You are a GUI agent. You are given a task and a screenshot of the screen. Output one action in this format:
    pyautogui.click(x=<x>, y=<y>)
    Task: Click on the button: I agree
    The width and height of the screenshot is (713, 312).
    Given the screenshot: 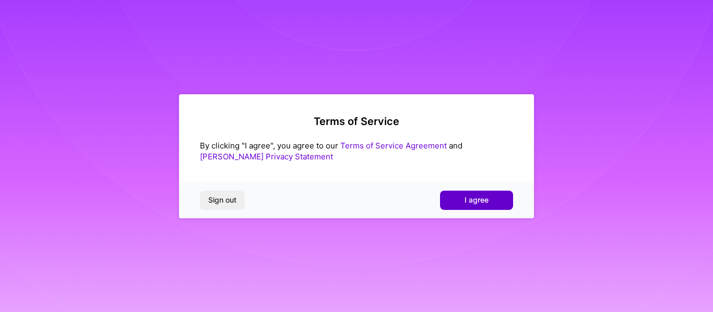 What is the action you would take?
    pyautogui.click(x=476, y=200)
    